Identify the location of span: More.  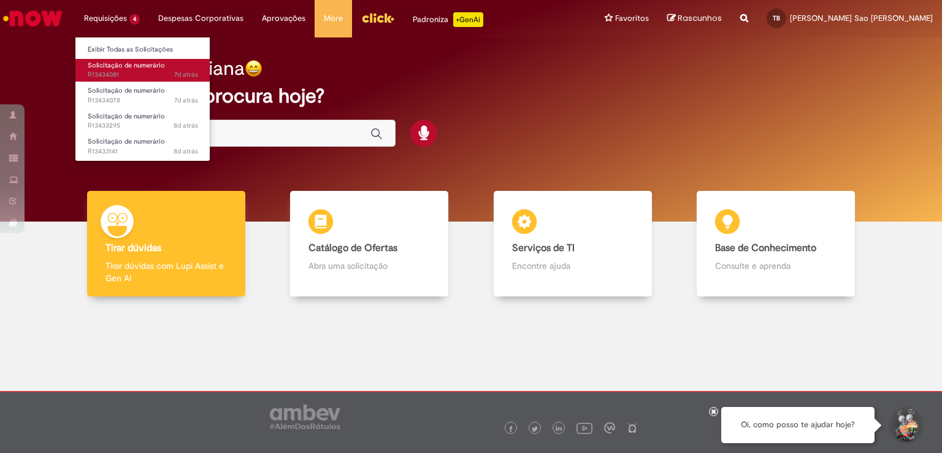
(333, 18).